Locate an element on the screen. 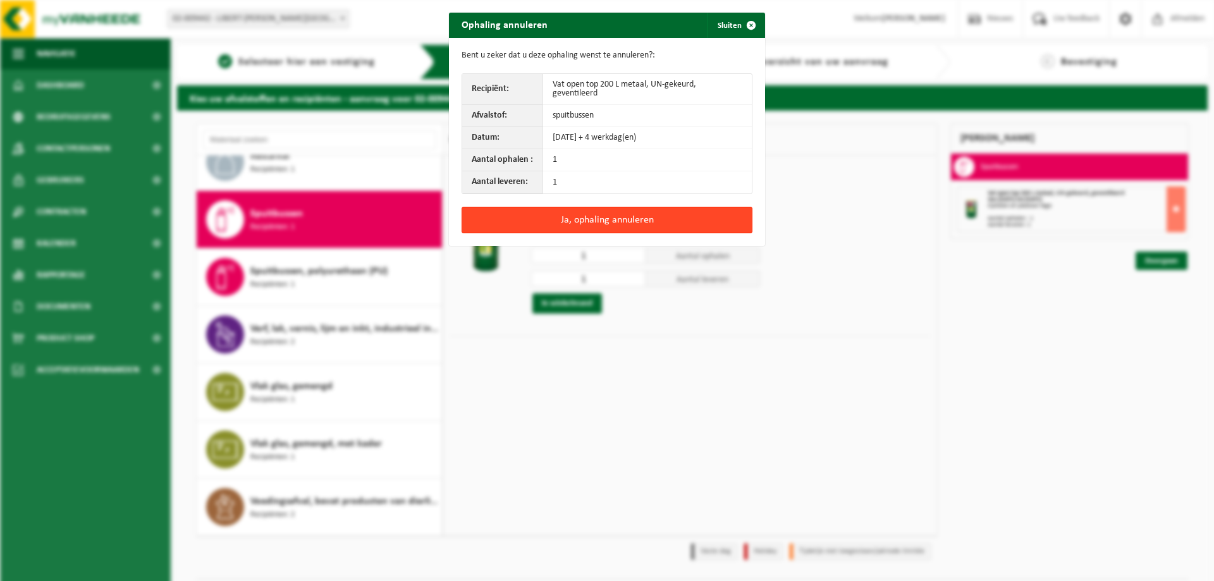 The image size is (1214, 581). th: Recipiënt: is located at coordinates (503, 89).